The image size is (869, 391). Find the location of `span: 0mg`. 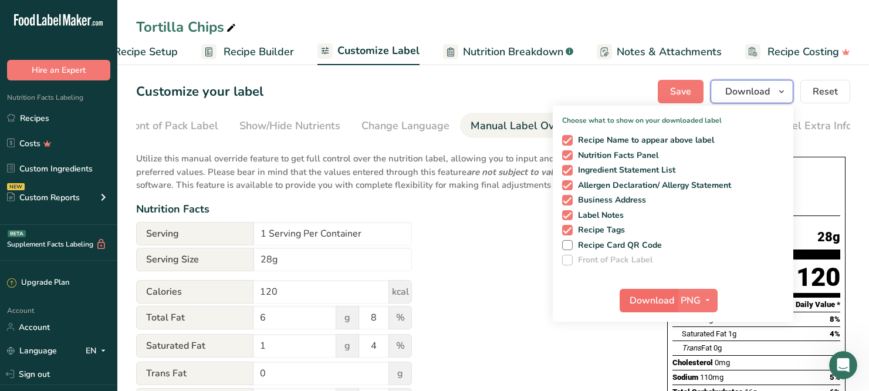

span: 0mg is located at coordinates (722, 362).